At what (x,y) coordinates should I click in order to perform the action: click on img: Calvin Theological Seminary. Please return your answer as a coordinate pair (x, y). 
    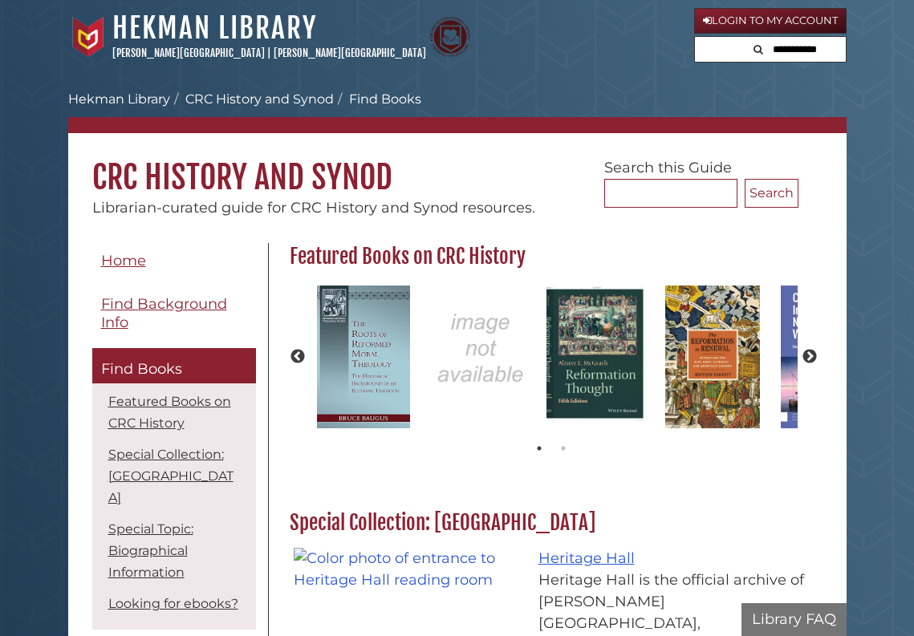
    Looking at the image, I should click on (450, 37).